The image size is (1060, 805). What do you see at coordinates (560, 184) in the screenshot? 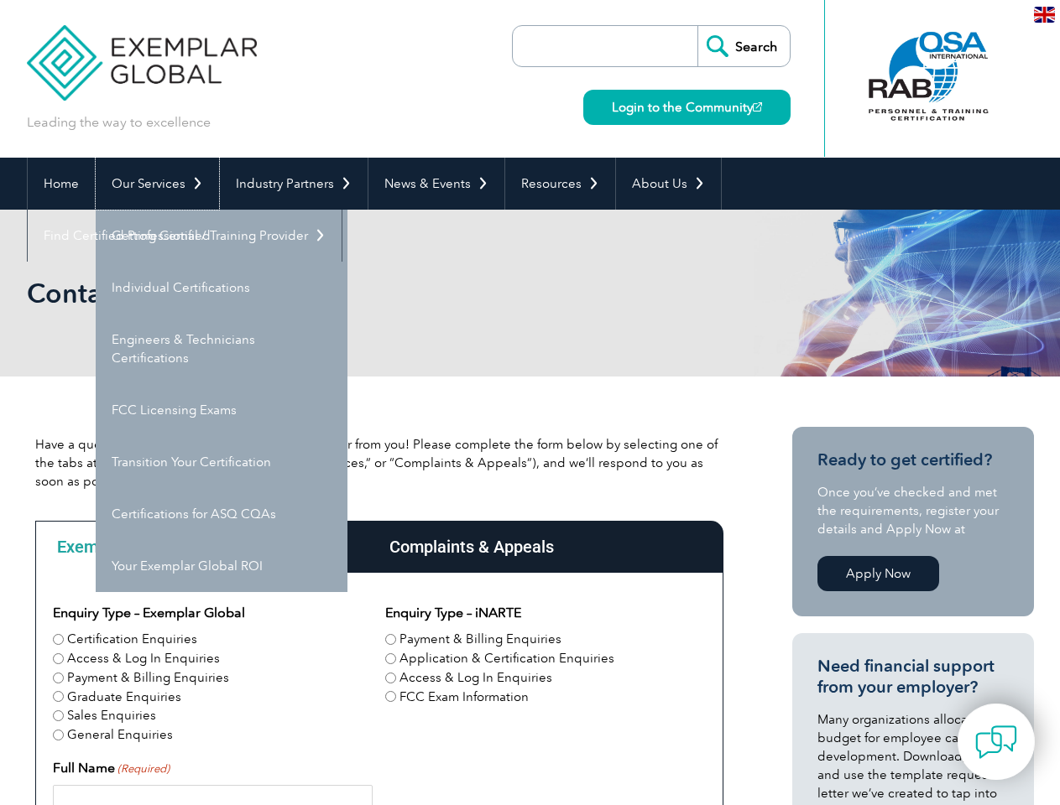
I see `a: Resources` at bounding box center [560, 184].